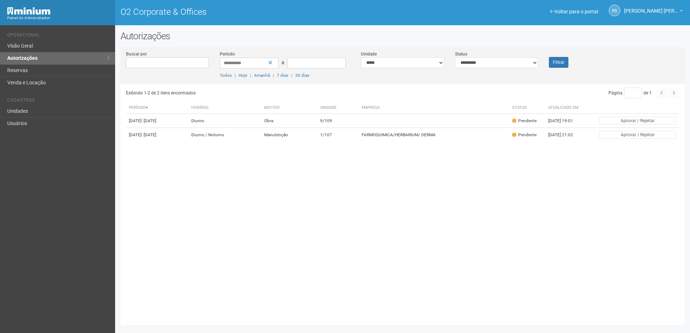 This screenshot has height=333, width=690. I want to click on img: Minium, so click(29, 11).